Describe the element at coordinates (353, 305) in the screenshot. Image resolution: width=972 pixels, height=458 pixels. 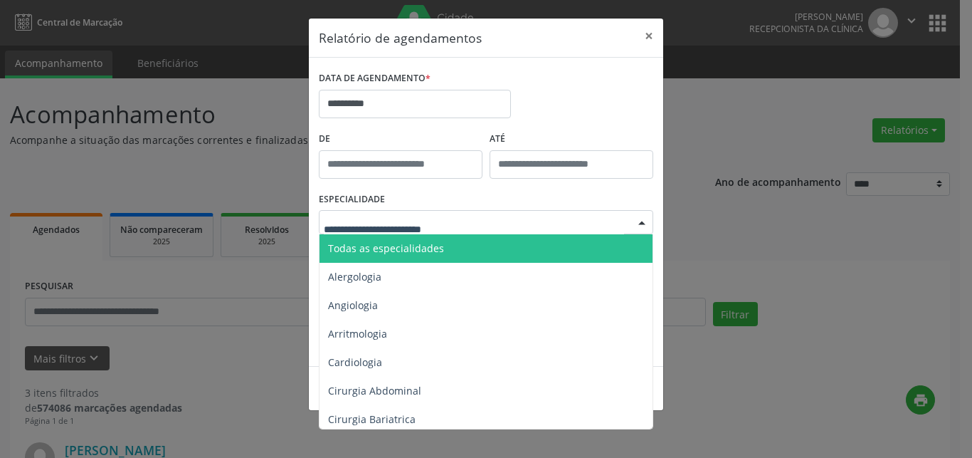
I see `span: Angiologia` at that location.